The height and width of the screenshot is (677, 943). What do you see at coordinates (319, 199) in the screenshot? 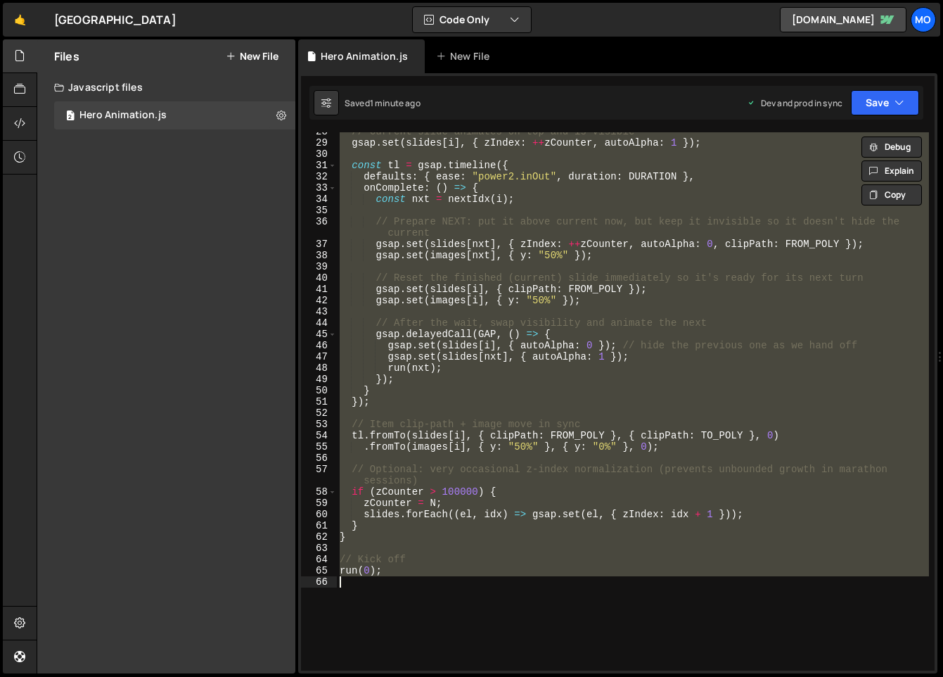
I see `div: 34` at bounding box center [319, 199].